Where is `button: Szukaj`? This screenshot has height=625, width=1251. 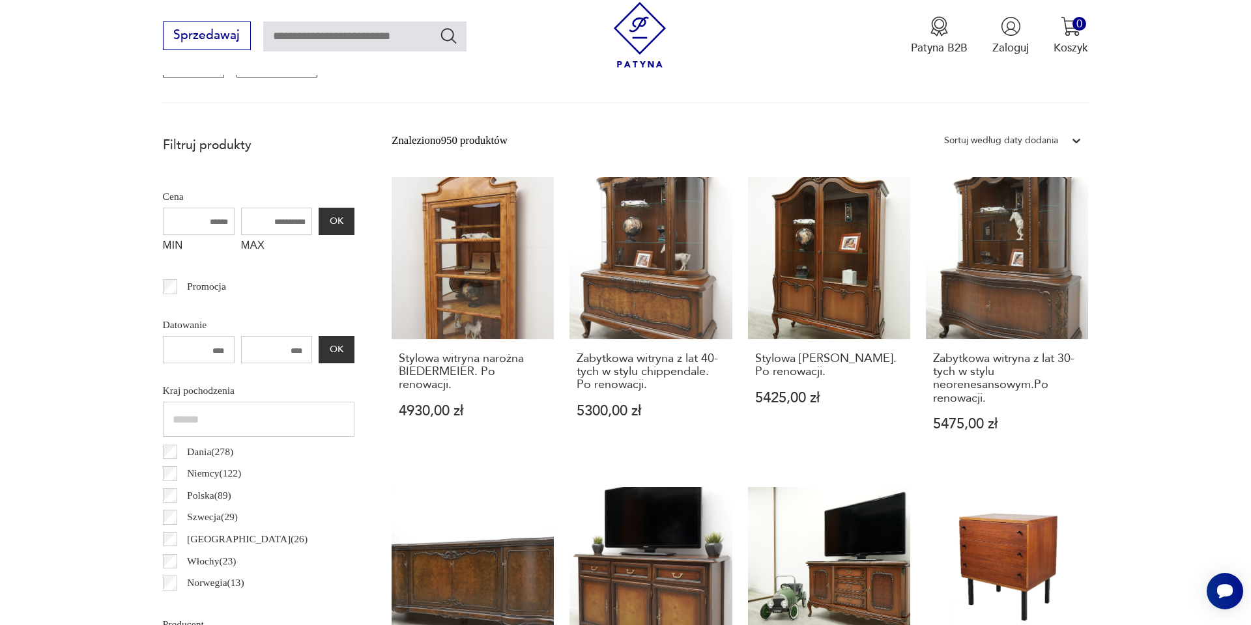 button: Szukaj is located at coordinates (448, 35).